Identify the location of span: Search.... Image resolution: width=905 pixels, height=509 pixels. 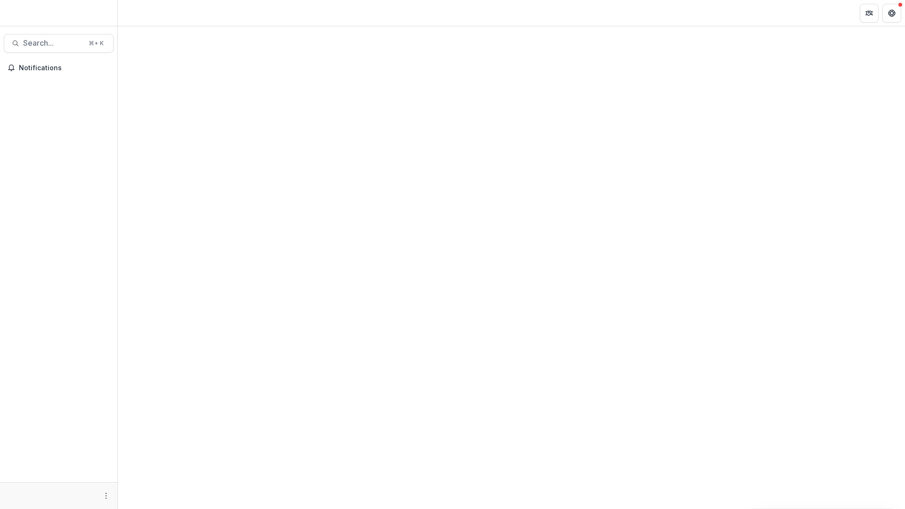
(53, 43).